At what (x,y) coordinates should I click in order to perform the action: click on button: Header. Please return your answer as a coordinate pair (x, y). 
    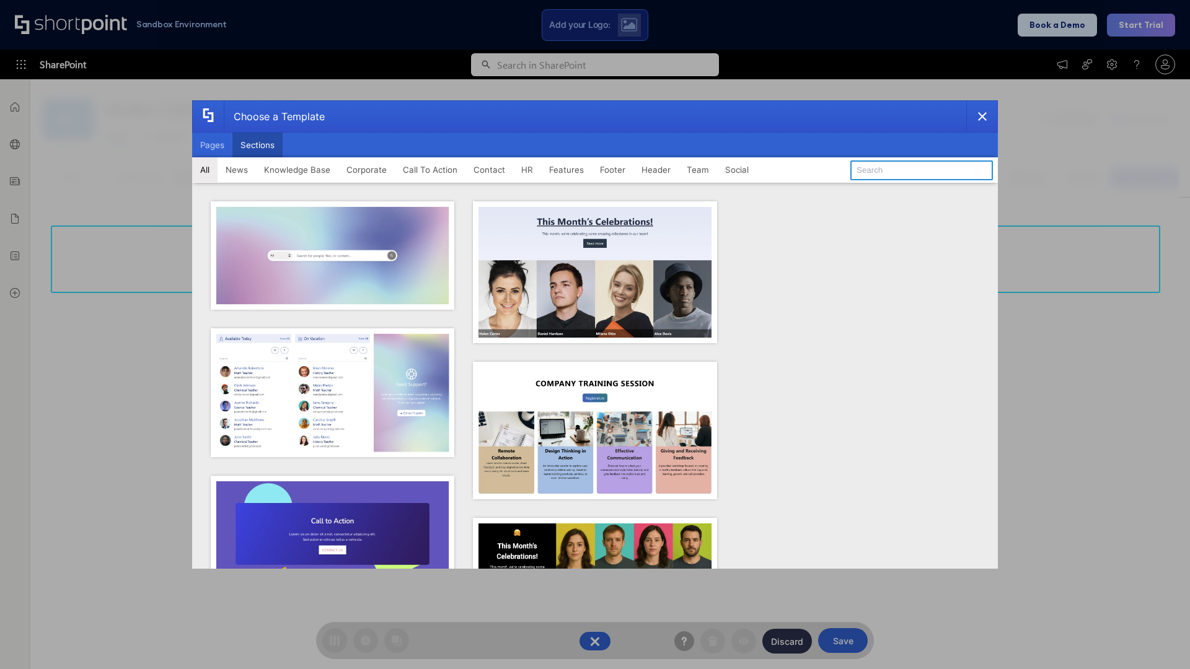
    Looking at the image, I should click on (656, 170).